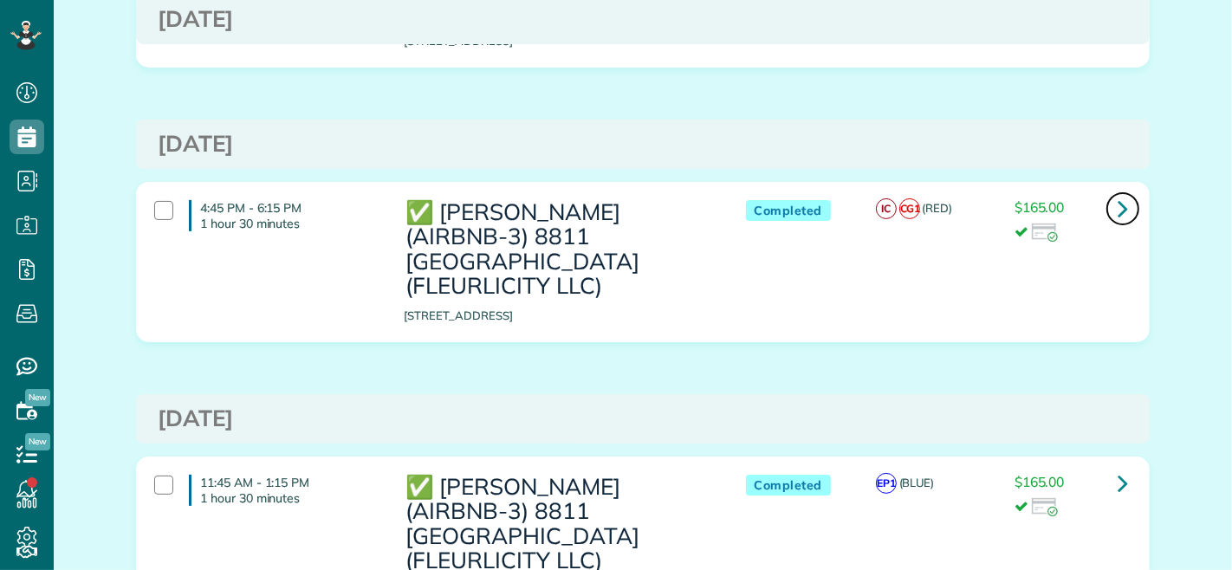 This screenshot has height=570, width=1232. What do you see at coordinates (917, 483) in the screenshot?
I see `span: (BLUE)` at bounding box center [917, 483].